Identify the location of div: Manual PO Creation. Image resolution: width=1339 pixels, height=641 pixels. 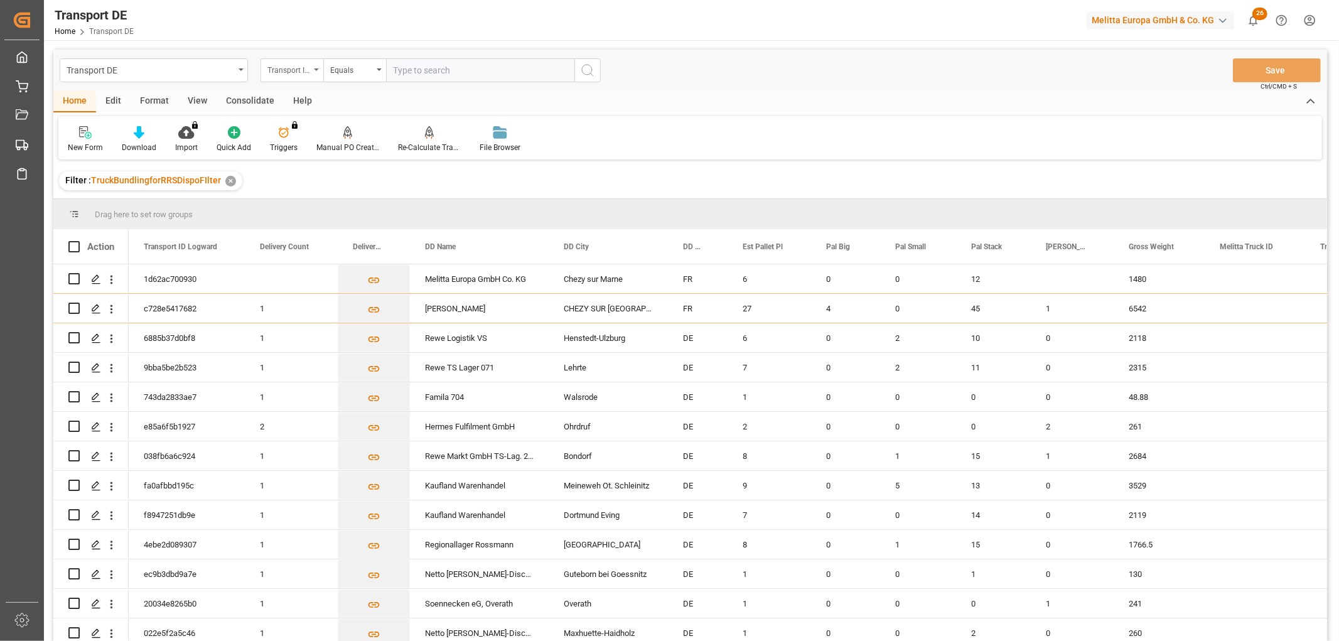
(348, 148).